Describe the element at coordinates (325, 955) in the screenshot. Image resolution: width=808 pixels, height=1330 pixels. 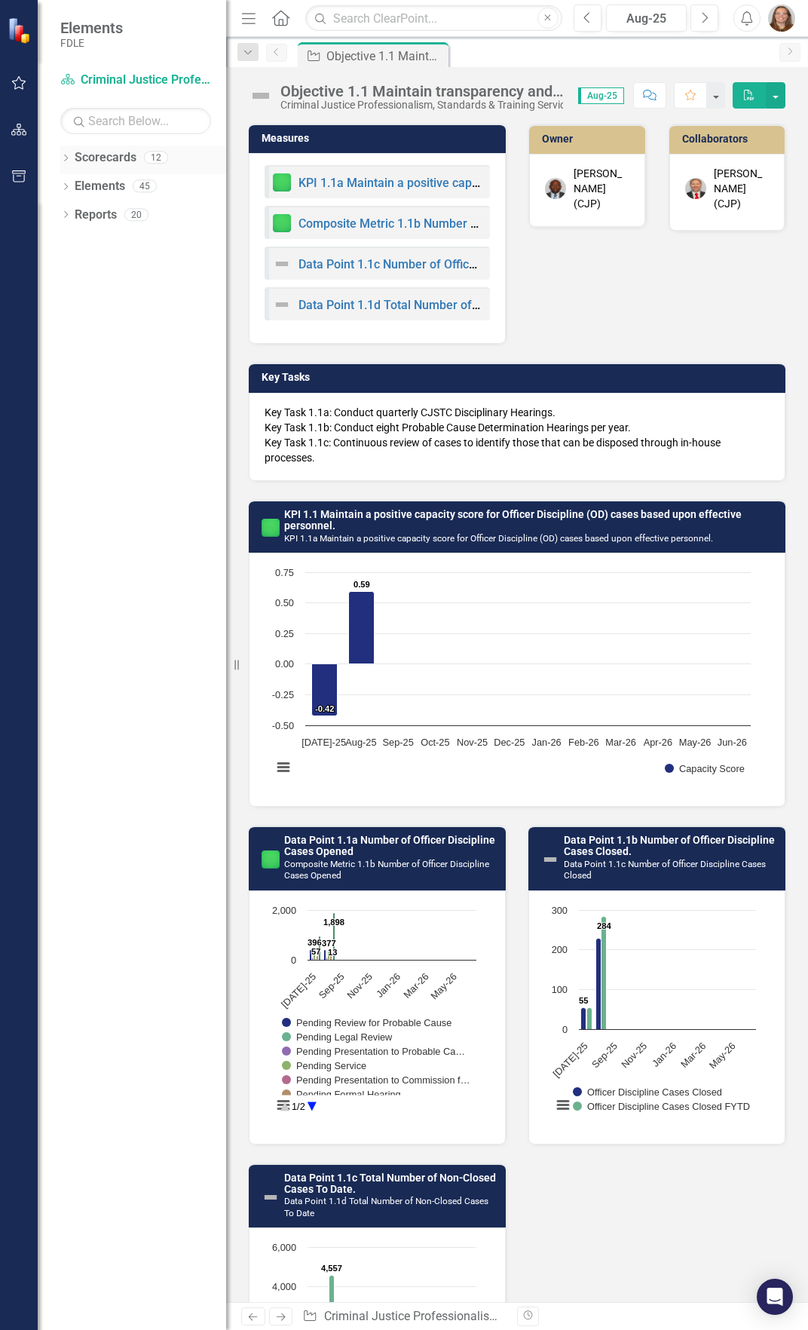
I see `path: Aug-25, 396. Pending Review for Probable Cause .` at that location.